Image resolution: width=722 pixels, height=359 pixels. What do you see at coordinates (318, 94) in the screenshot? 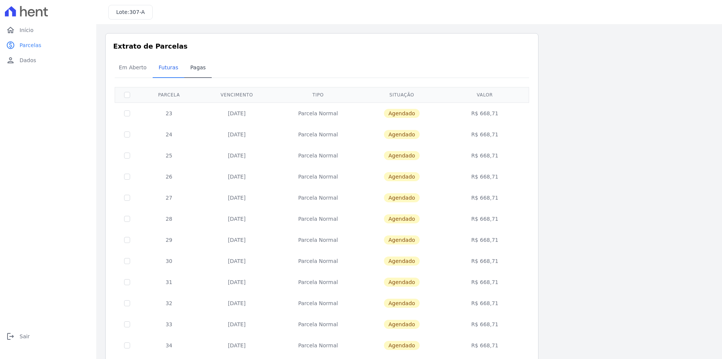
I see `th: Tipo` at bounding box center [318, 94].